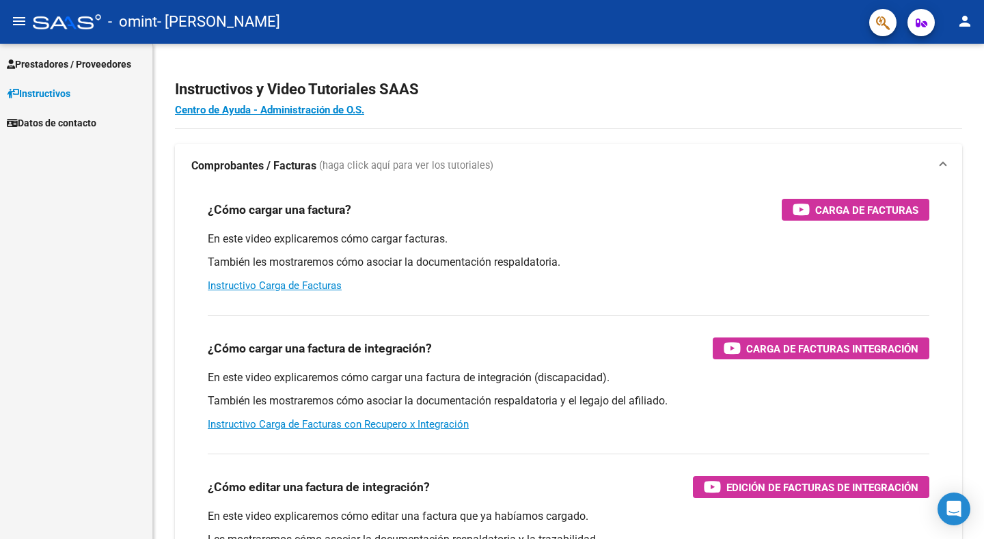 The image size is (984, 539). Describe the element at coordinates (569, 90) in the screenshot. I see `h2: Instructivos y Video Tutoriales SAAS` at that location.